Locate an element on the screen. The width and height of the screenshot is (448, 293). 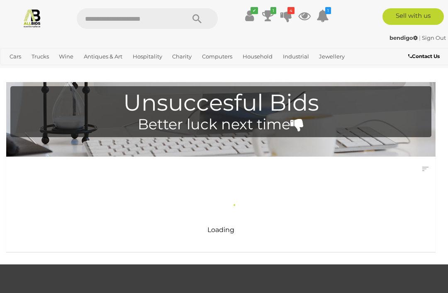
a: Contact Us is located at coordinates (425, 56).